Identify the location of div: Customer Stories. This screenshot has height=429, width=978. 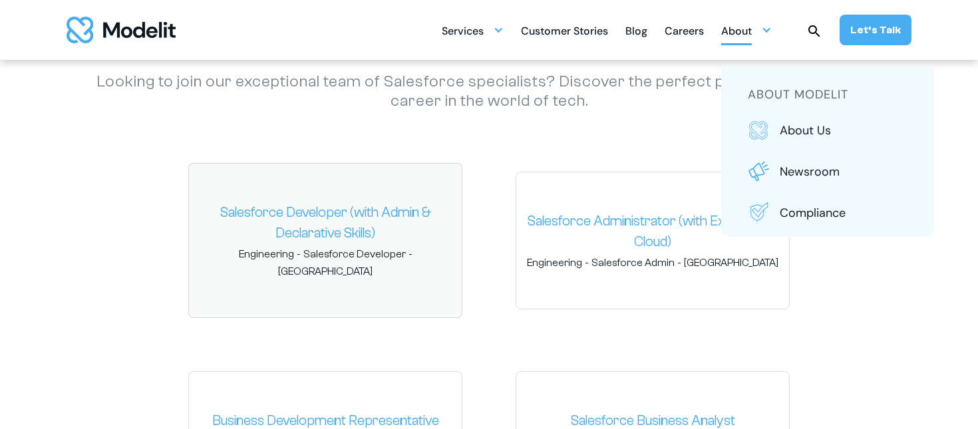
(564, 32).